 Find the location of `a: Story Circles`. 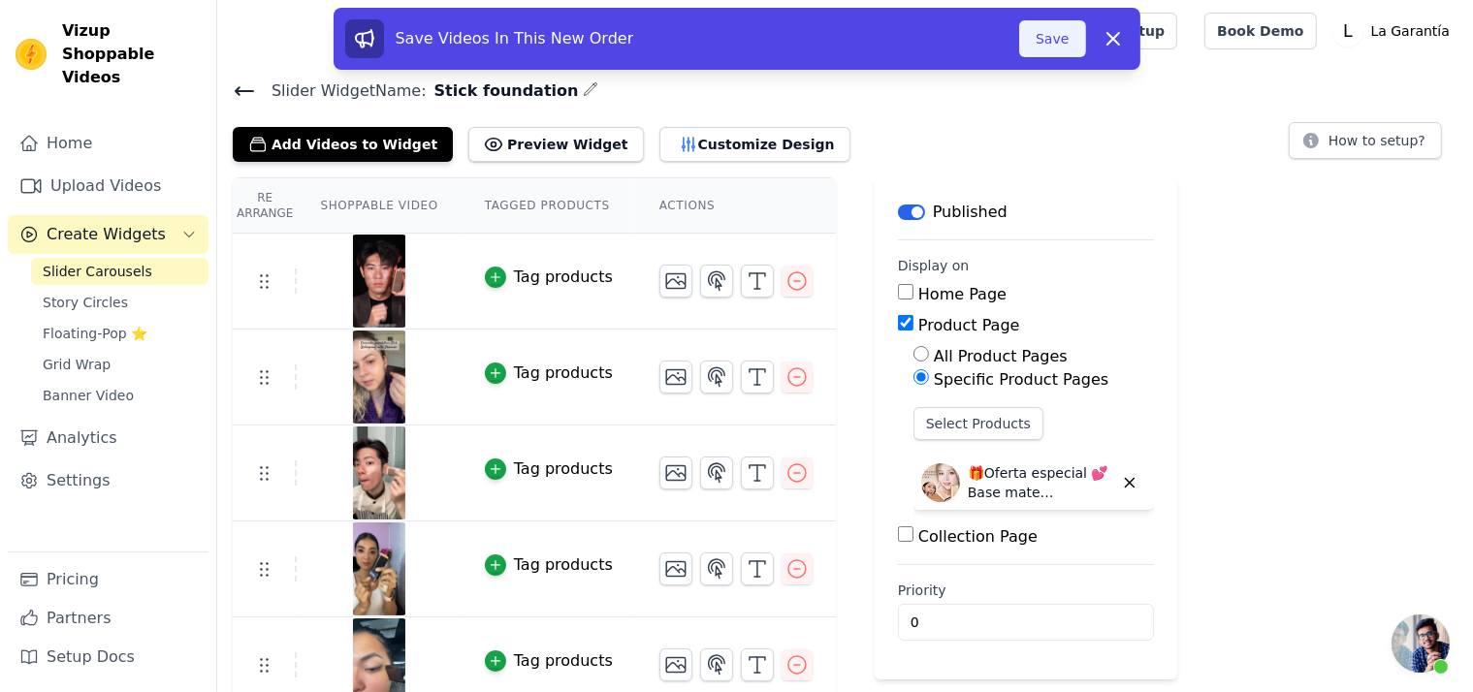

a: Story Circles is located at coordinates (119, 303).